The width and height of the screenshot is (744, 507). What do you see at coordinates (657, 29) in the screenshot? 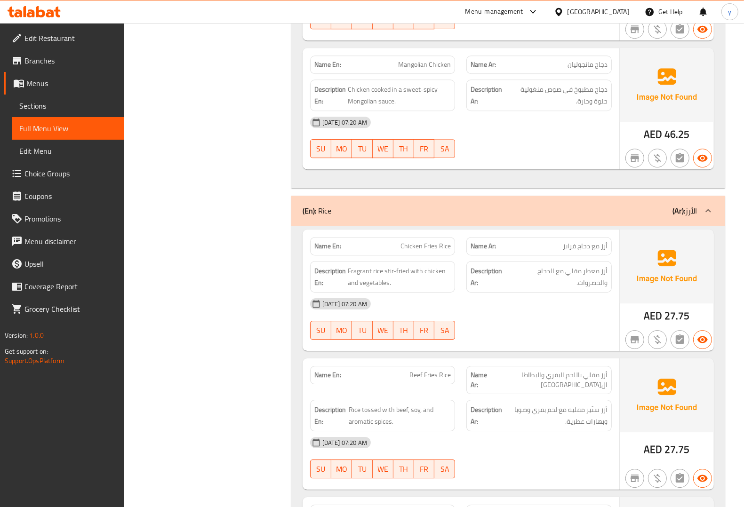
I see `button: Purchased item` at bounding box center [657, 29].